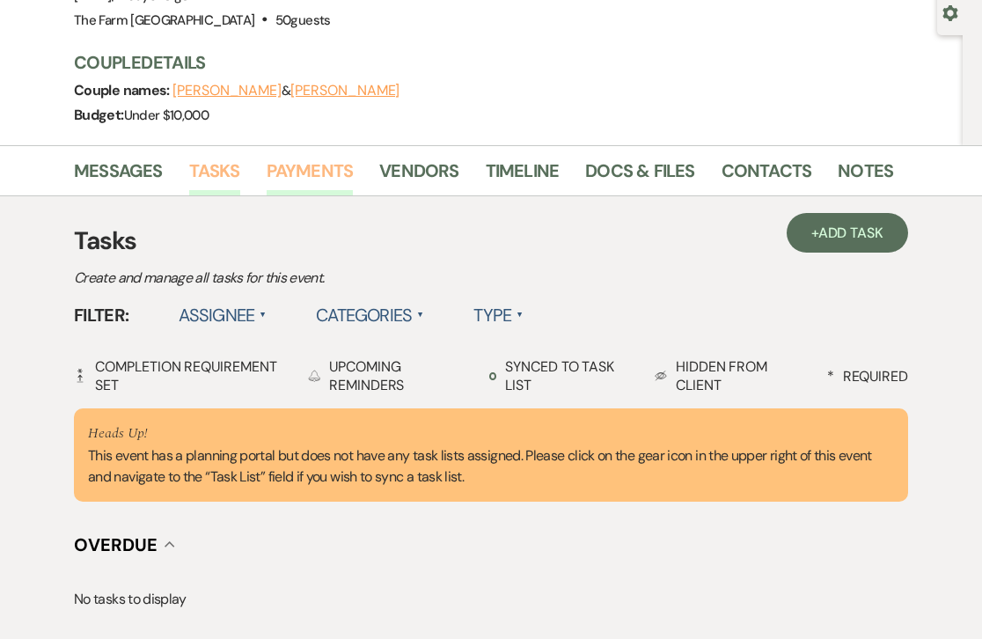  I want to click on p: No tasks to display, so click(491, 599).